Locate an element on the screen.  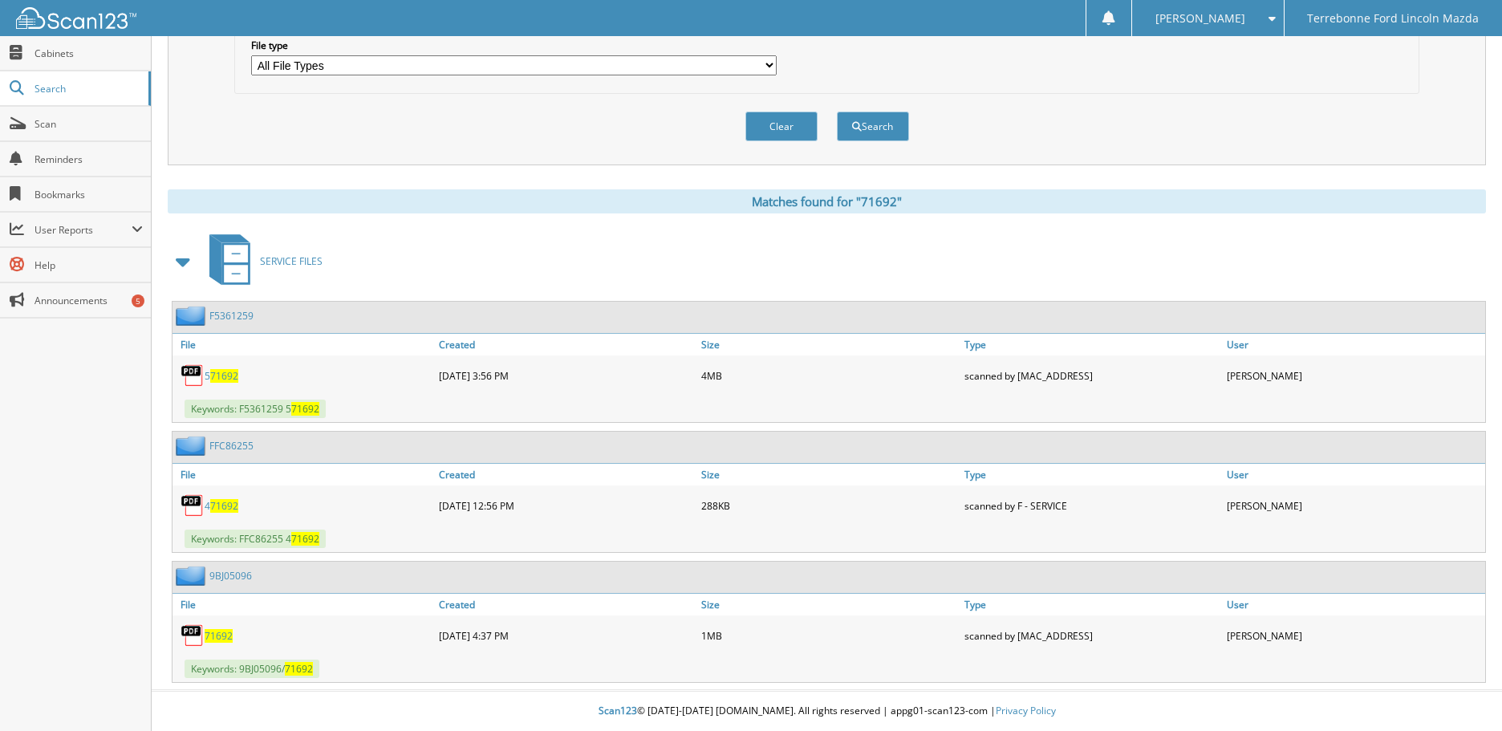
span: User Reports is located at coordinates (83, 229).